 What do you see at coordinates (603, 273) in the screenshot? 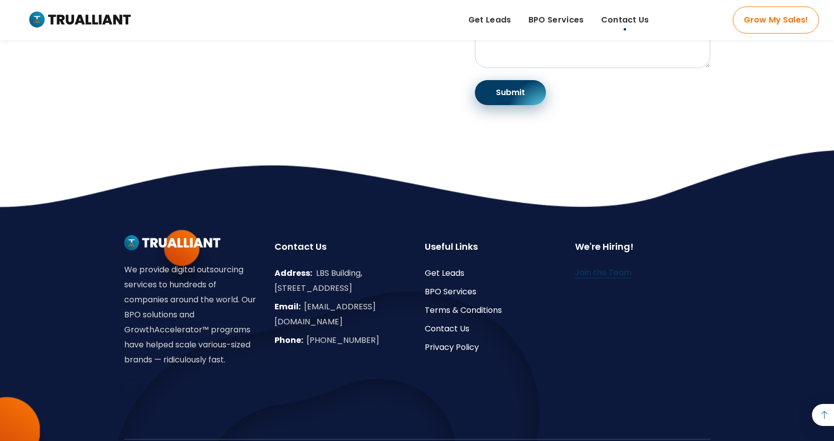
I see `a: Join the Team` at bounding box center [603, 273].